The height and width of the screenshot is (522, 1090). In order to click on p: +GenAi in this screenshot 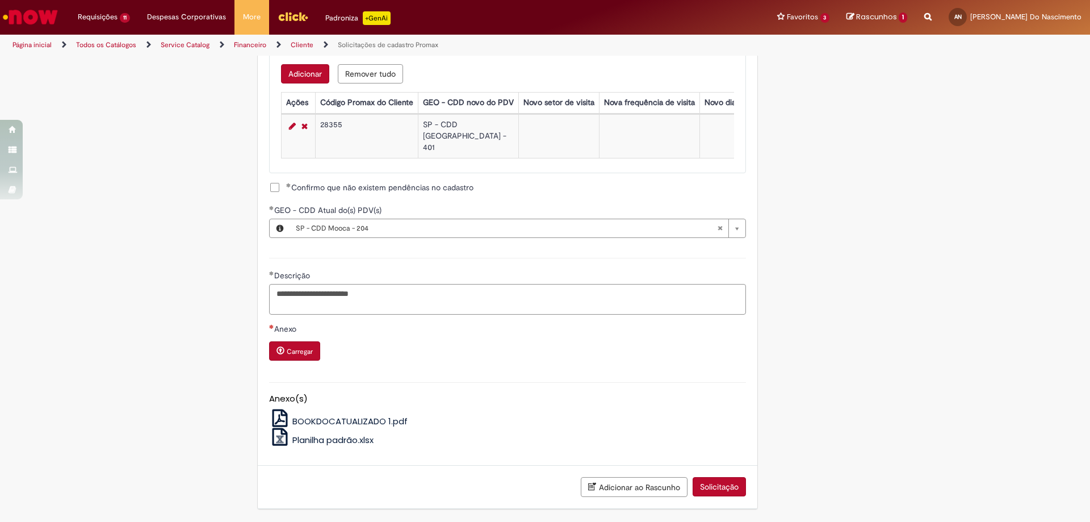, I will do `click(376, 18)`.